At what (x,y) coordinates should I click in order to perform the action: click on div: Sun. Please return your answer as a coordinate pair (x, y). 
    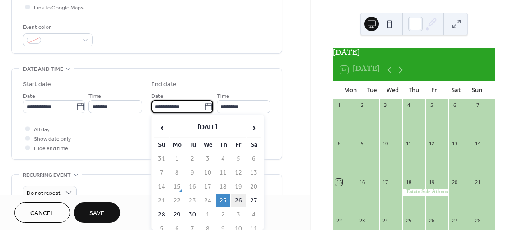
    Looking at the image, I should click on (477, 90).